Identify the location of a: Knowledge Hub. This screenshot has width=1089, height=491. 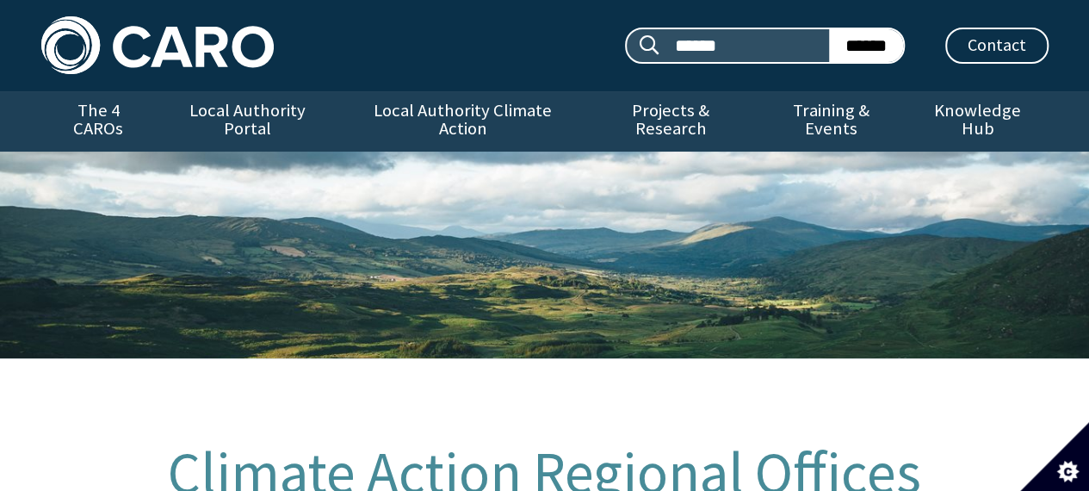
(977, 121).